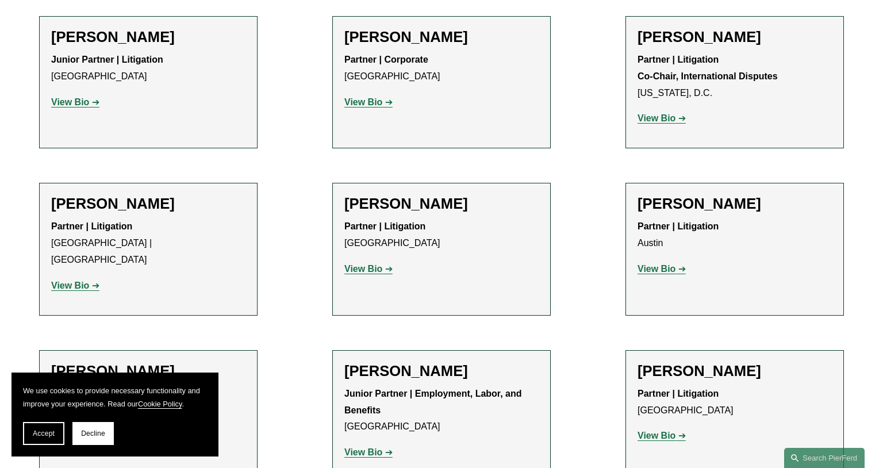 Image resolution: width=883 pixels, height=468 pixels. I want to click on strong: Partner | Corporate, so click(386, 59).